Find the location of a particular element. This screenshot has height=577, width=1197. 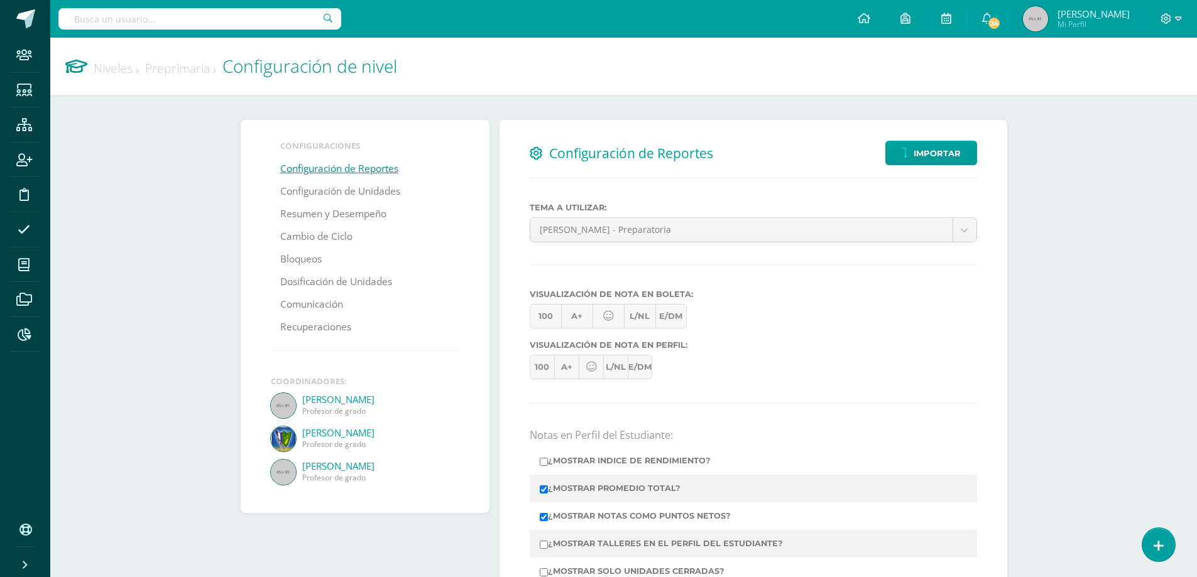

h3: Notas en Perfil del Estudiante: is located at coordinates (753, 435).